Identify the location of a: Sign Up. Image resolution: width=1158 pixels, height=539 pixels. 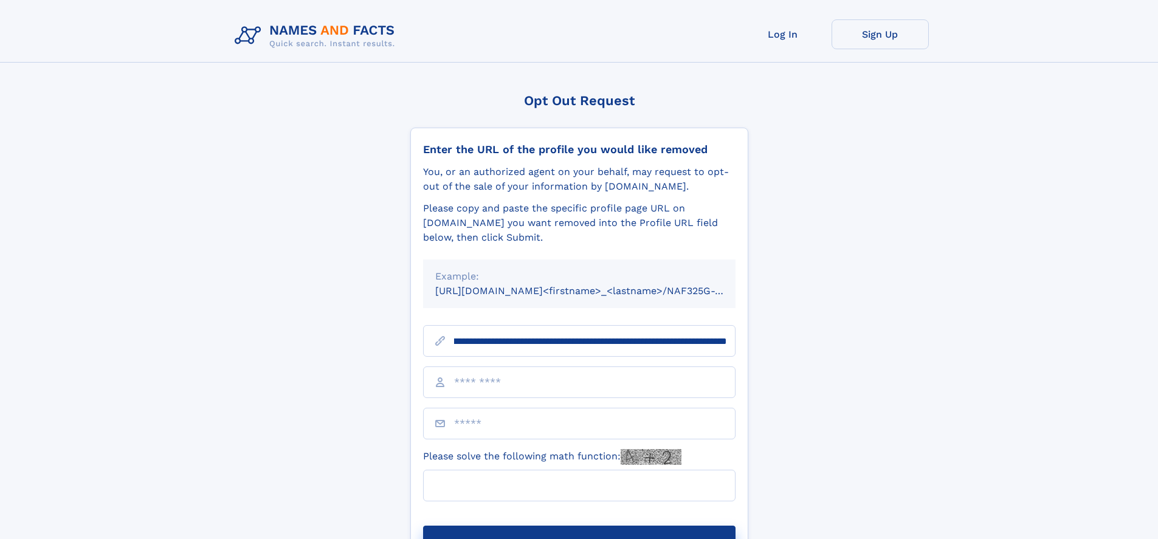
(880, 34).